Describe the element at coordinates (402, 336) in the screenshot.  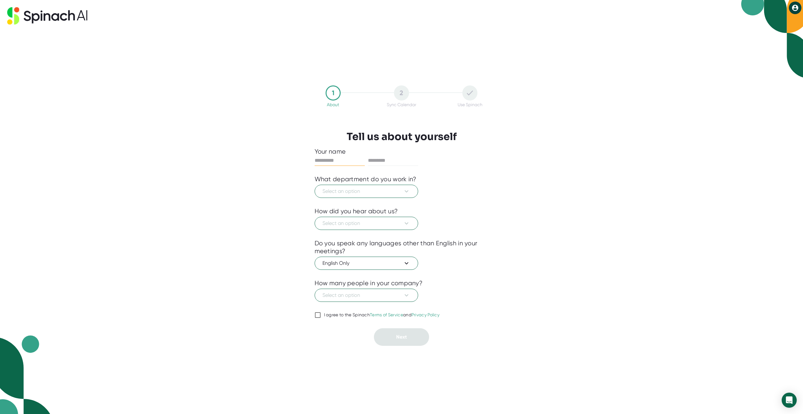
I see `span: Next` at that location.